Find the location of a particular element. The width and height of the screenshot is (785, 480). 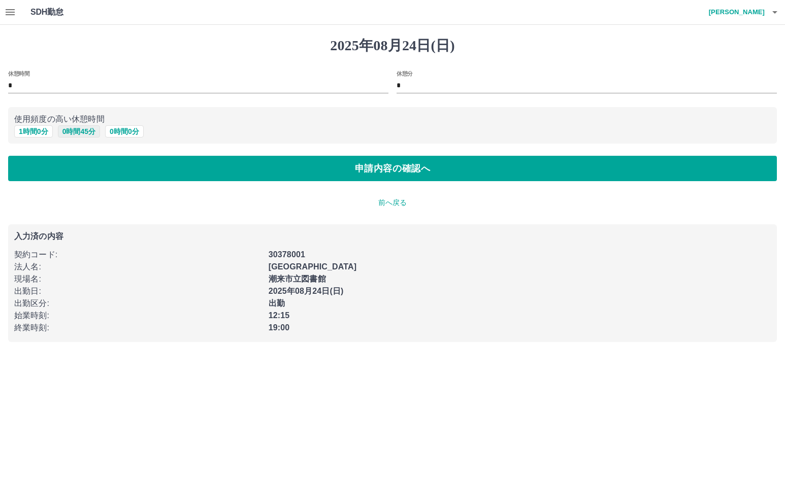

button: 0時間0分 is located at coordinates (124, 131).